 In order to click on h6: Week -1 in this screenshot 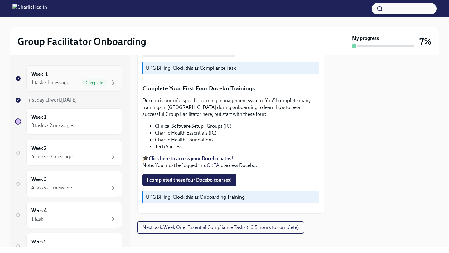, I will do `click(40, 74)`.